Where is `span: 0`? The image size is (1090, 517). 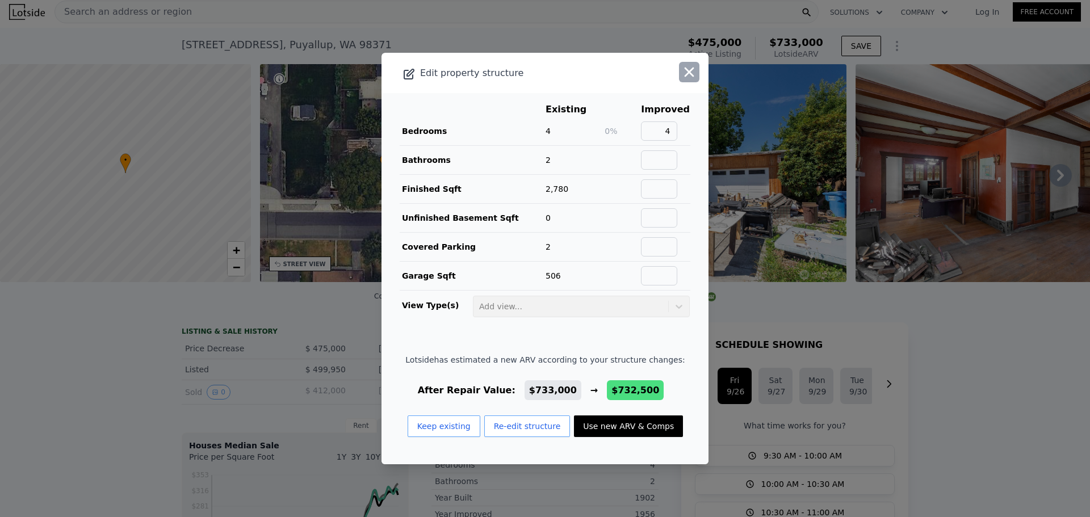
span: 0 is located at coordinates (548, 218).